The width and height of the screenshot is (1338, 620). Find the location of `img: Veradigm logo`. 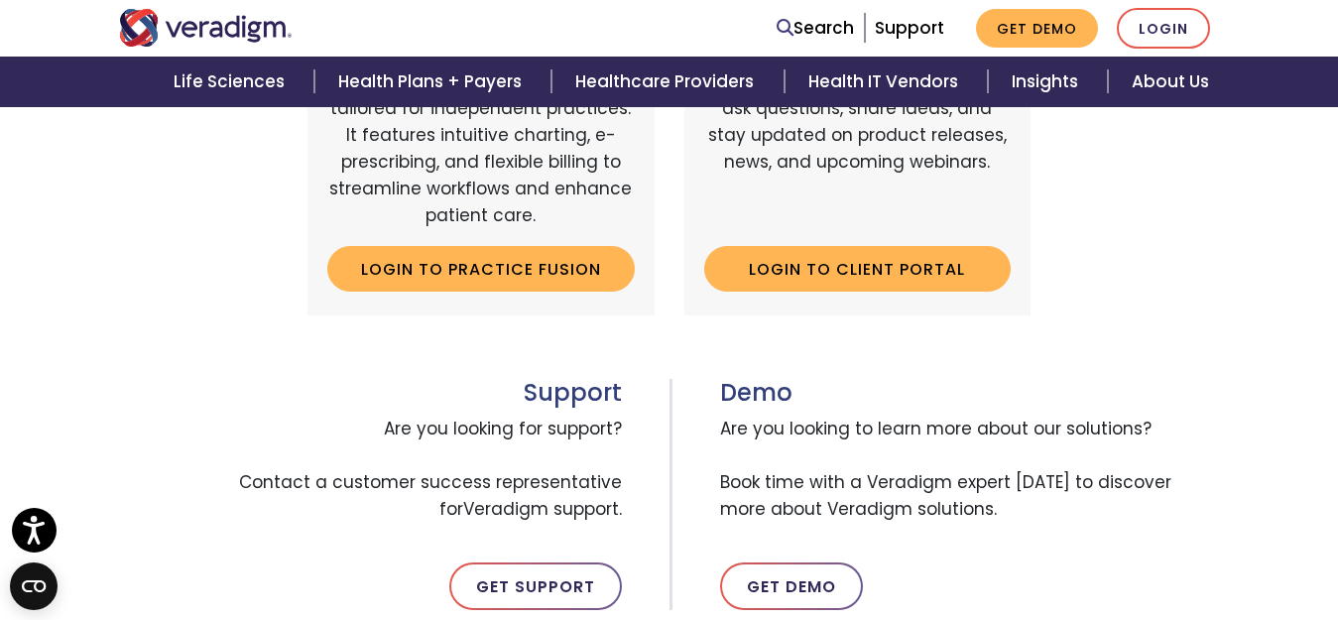

img: Veradigm logo is located at coordinates (205, 28).